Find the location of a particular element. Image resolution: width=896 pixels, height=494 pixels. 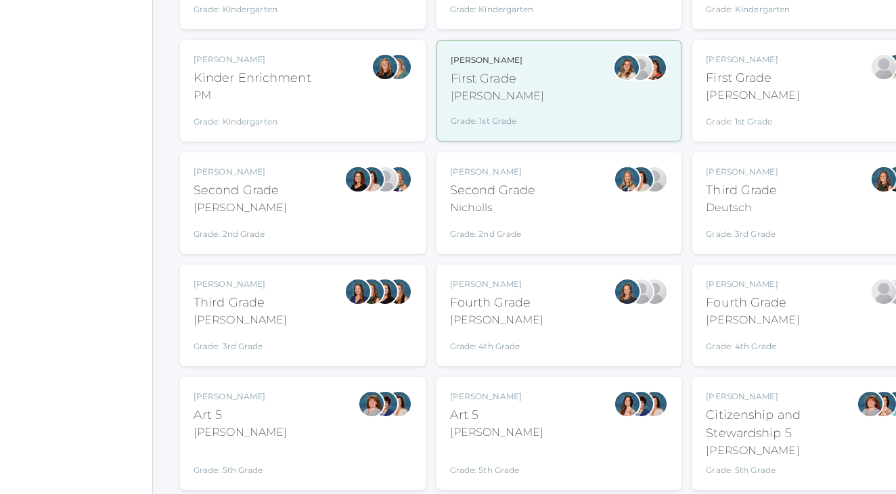

div: Heather Wallock is located at coordinates (653, 68).